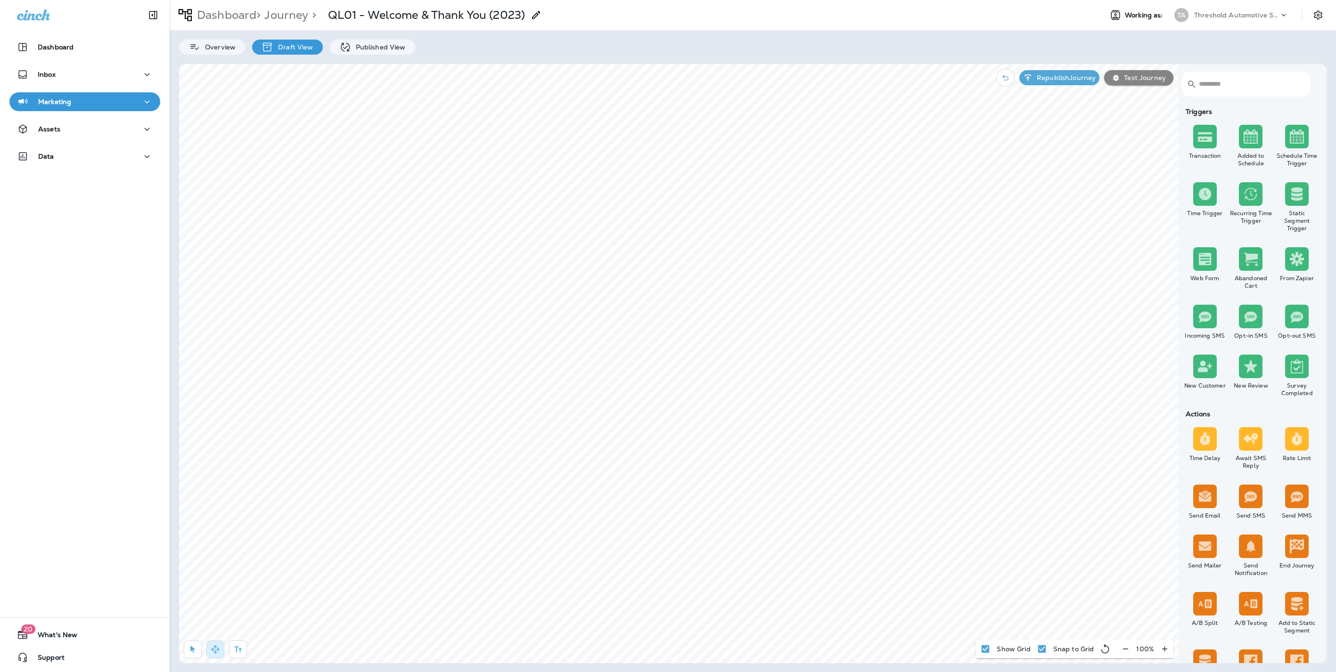 The image size is (1336, 672). I want to click on div: New Review, so click(1251, 386).